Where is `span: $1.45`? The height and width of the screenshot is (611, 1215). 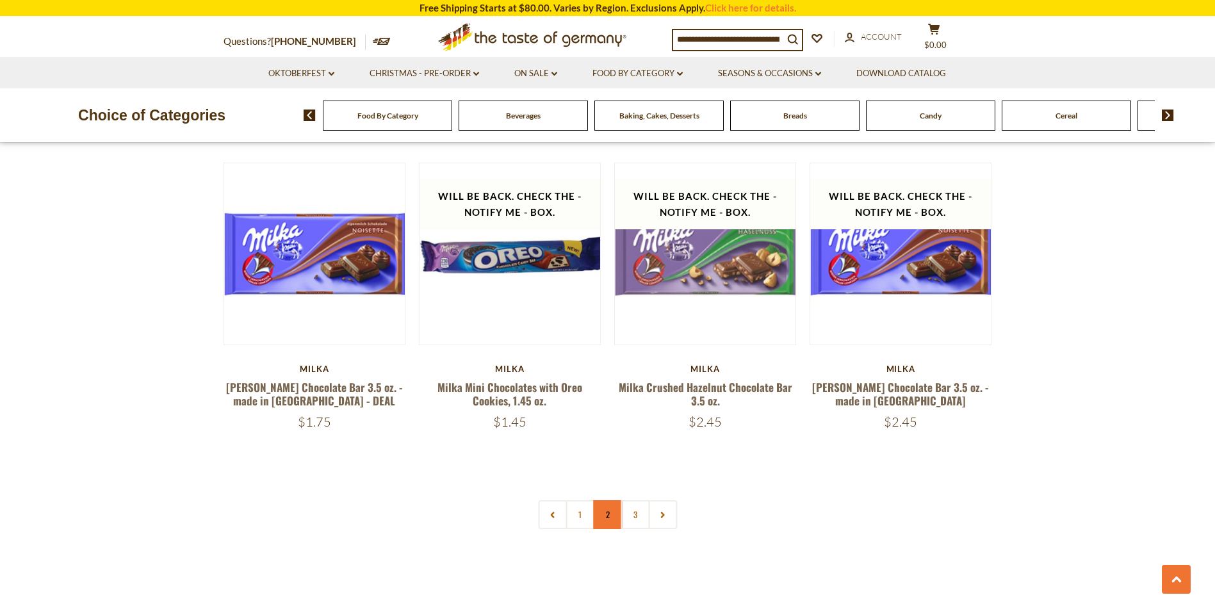 span: $1.45 is located at coordinates (510, 421).